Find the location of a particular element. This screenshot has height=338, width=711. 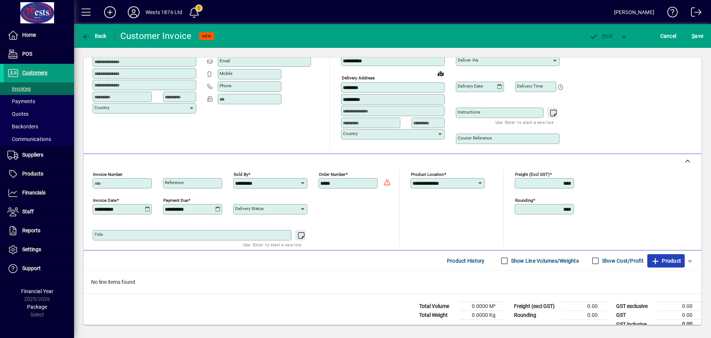

button: Product History is located at coordinates (466, 261).